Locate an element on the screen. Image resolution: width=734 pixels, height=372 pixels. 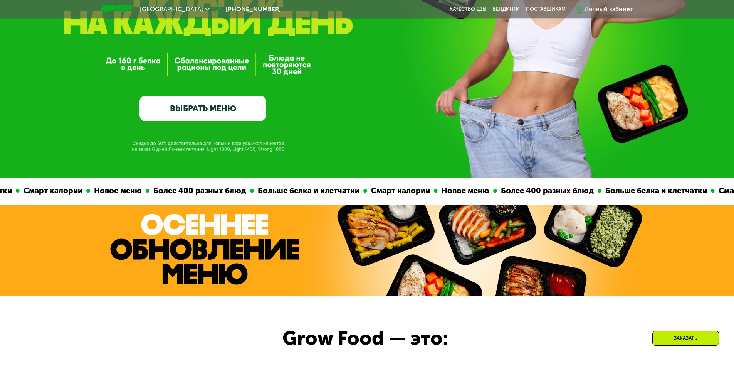
a: ВЫБРАТЬ МЕНЮ is located at coordinates (203, 108).